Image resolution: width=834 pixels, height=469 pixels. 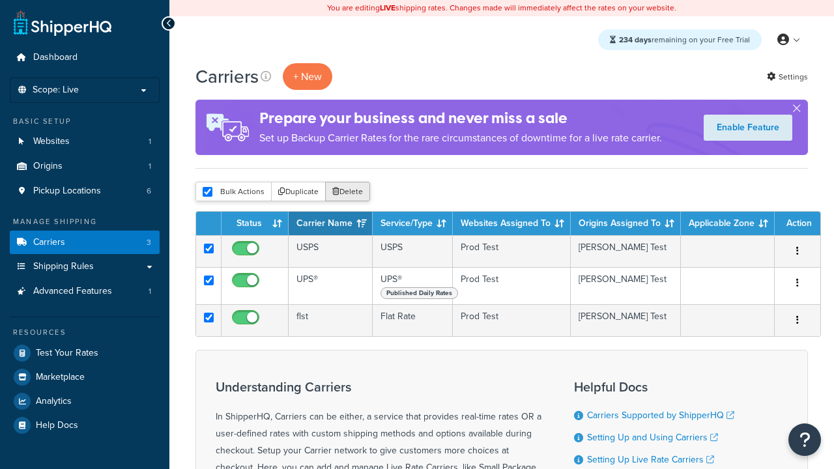 What do you see at coordinates (85, 57) in the screenshot?
I see `li: Dashboard` at bounding box center [85, 57].